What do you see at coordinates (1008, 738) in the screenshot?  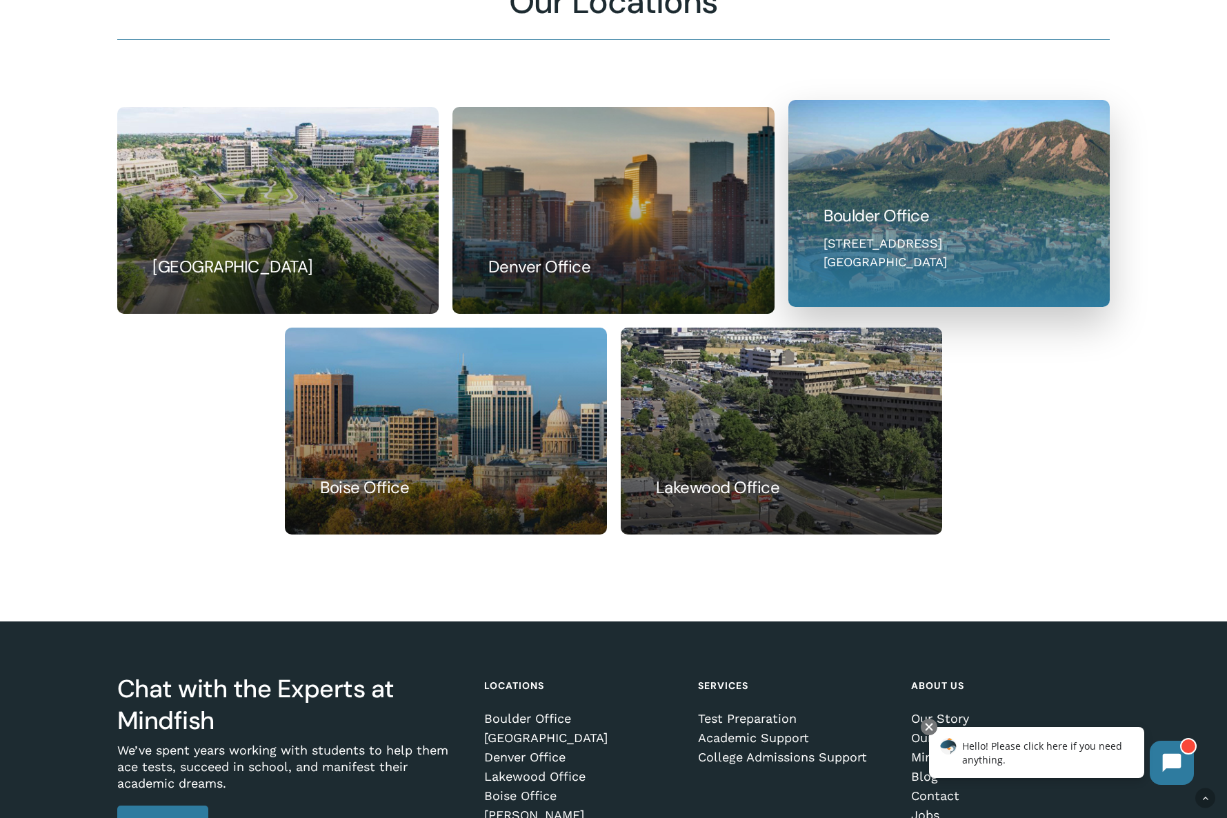 I see `a: Our Team` at bounding box center [1008, 738].